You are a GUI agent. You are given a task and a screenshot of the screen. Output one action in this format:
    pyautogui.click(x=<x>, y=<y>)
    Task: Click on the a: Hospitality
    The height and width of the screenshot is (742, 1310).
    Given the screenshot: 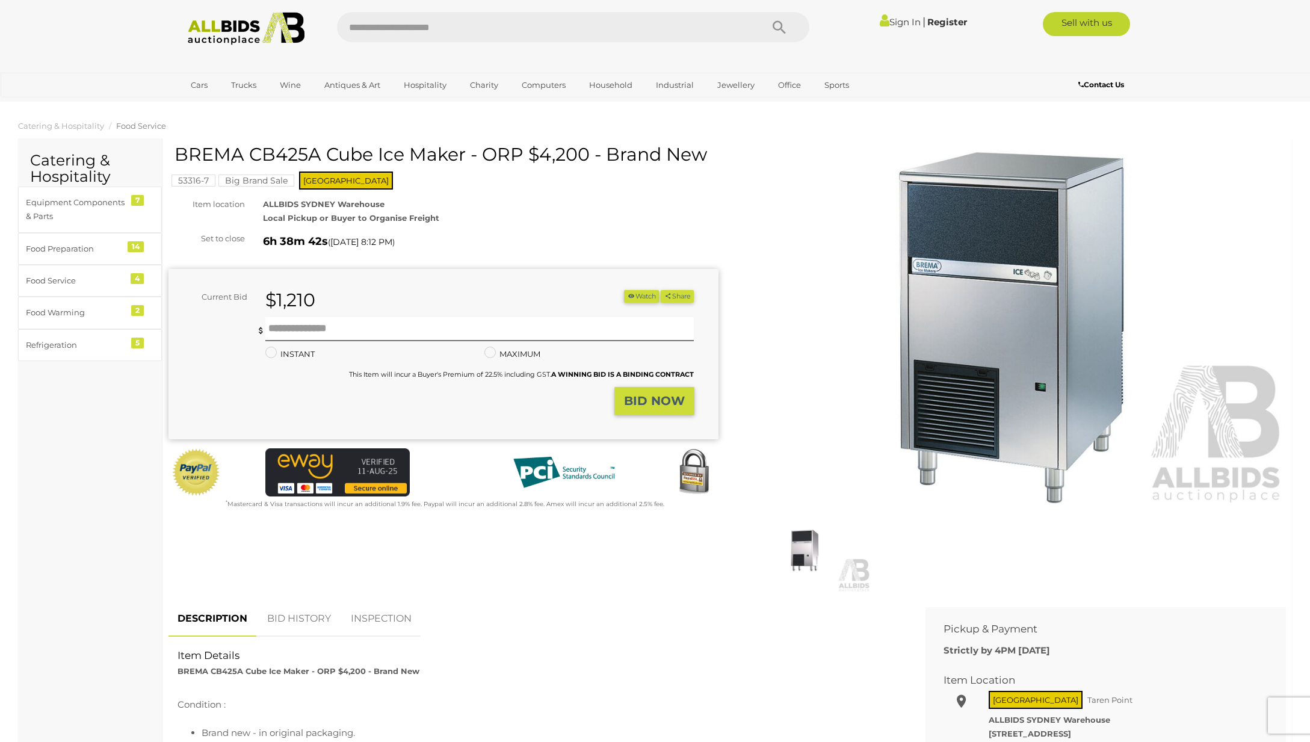 What is the action you would take?
    pyautogui.click(x=425, y=85)
    